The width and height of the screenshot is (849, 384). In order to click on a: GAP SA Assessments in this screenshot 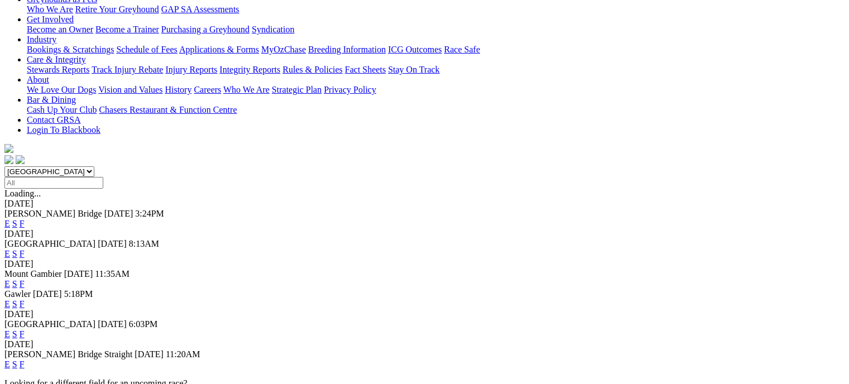, I will do `click(200, 9)`.